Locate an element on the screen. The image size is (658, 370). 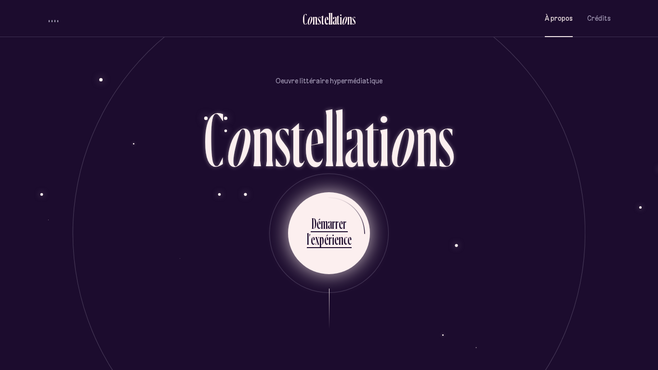
span: Crédits is located at coordinates (599, 18).